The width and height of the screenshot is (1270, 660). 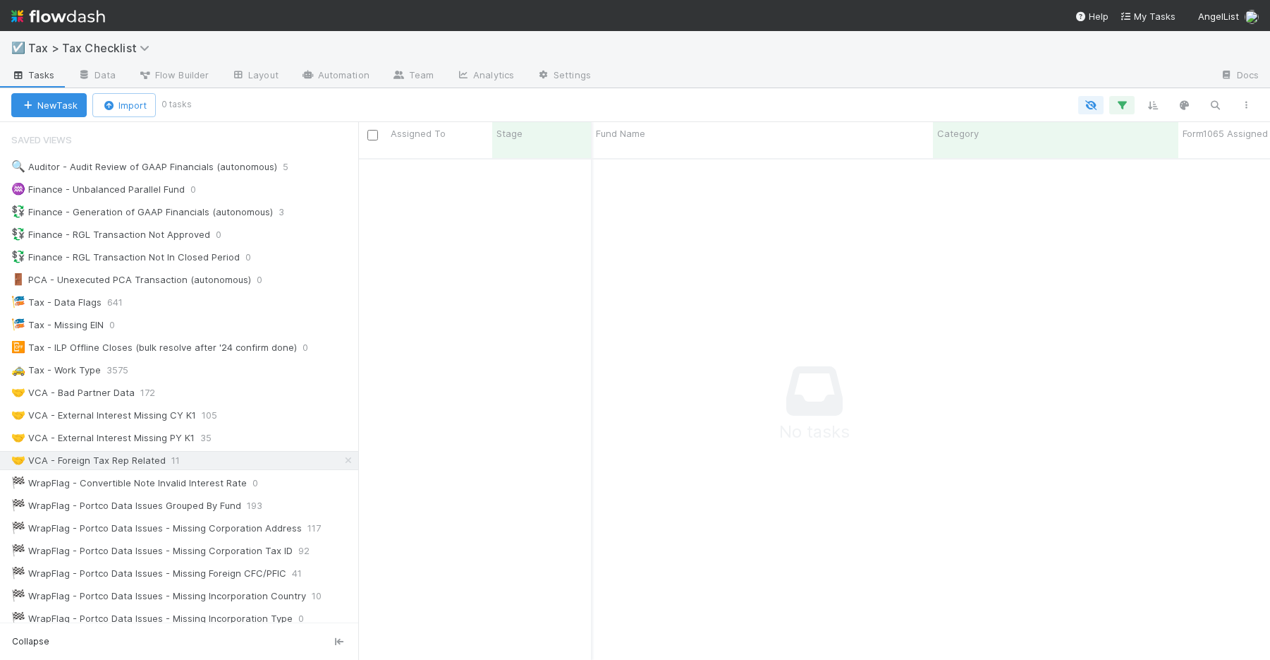 I want to click on a: Docs, so click(x=1239, y=76).